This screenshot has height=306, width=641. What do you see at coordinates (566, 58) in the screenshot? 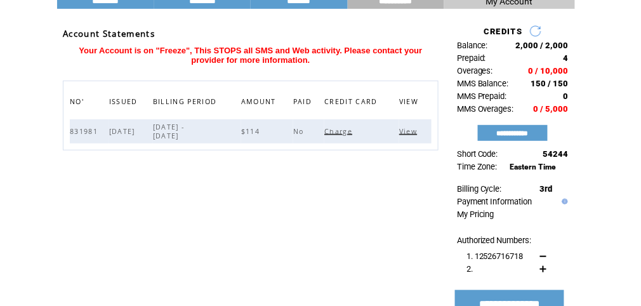
I see `span: 4` at bounding box center [566, 58].